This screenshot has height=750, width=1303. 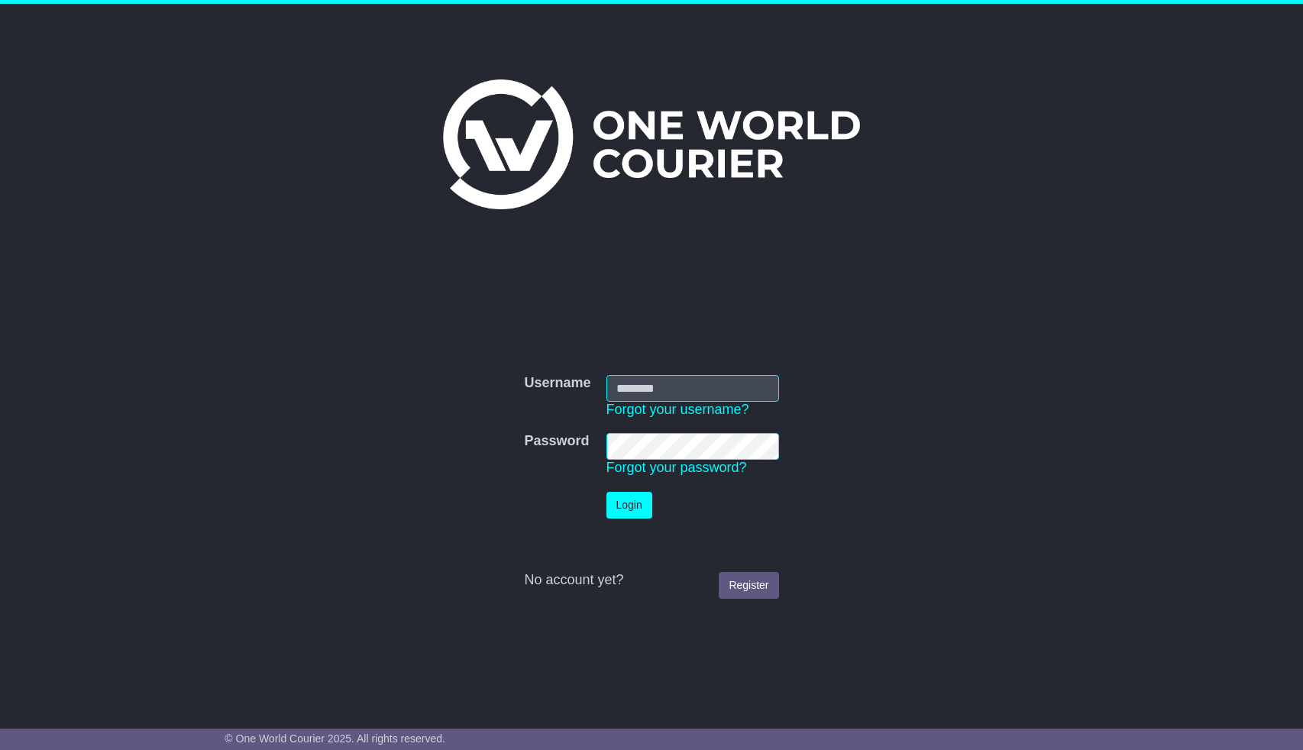 What do you see at coordinates (749, 585) in the screenshot?
I see `a: Register` at bounding box center [749, 585].